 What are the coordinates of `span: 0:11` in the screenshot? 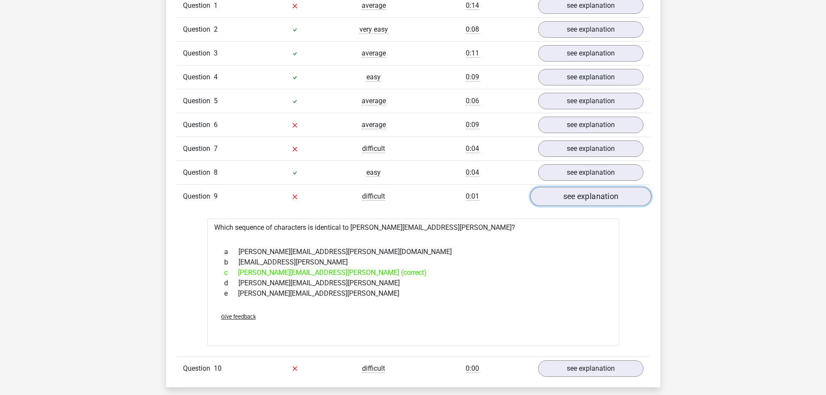 It's located at (472, 53).